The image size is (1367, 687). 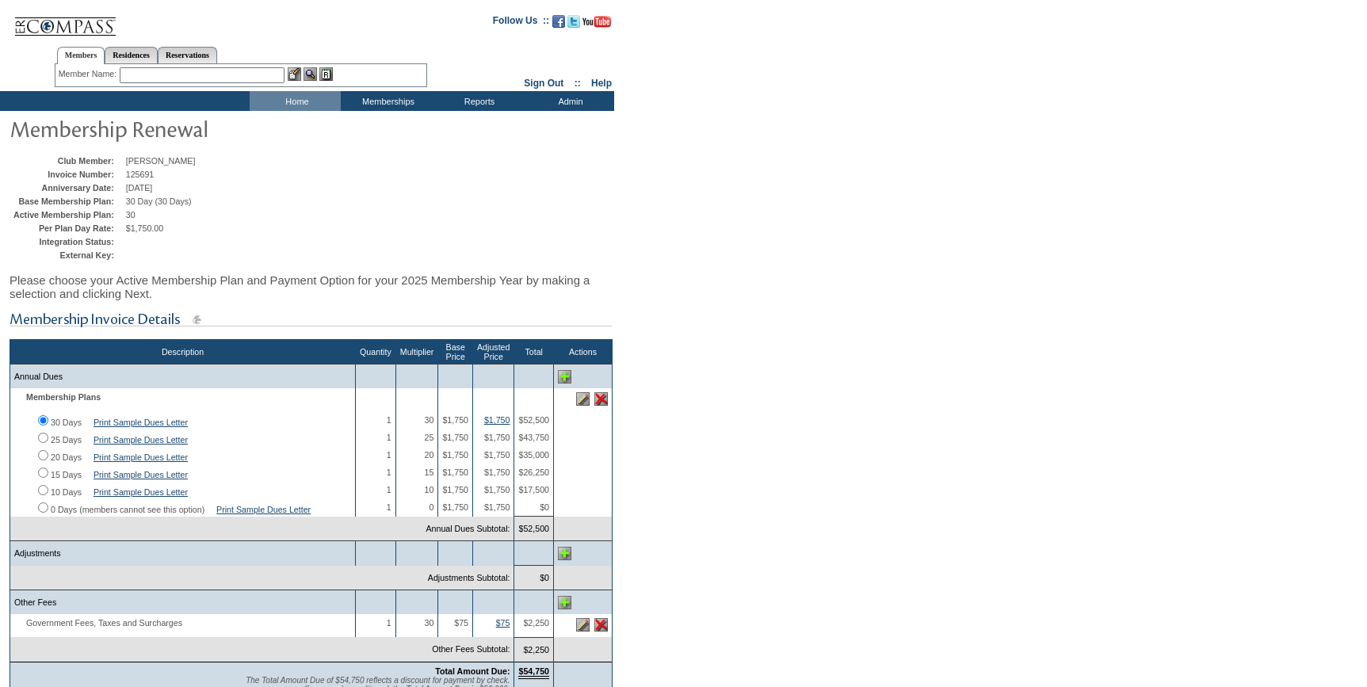 I want to click on img: pgTtlMembershipRenewal.gif, so click(x=168, y=128).